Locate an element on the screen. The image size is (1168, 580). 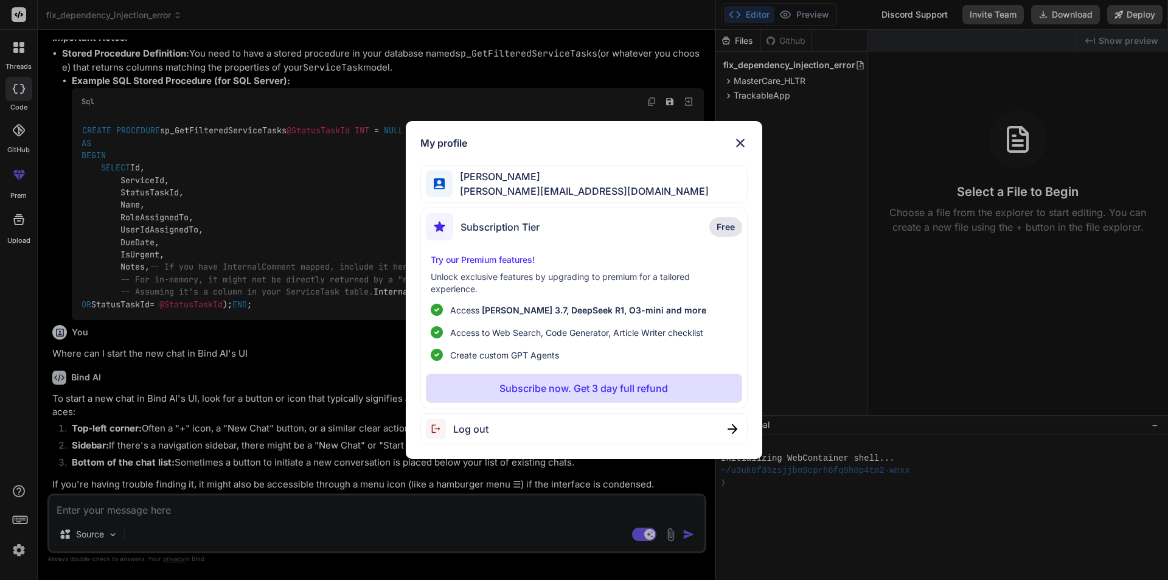
img: profile is located at coordinates (439, 184).